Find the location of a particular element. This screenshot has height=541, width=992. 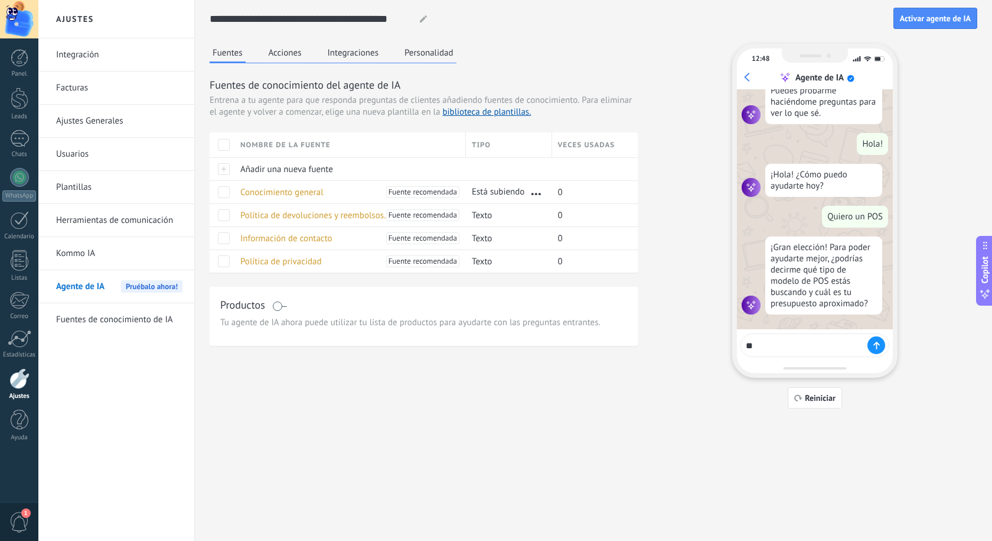

div: Chats is located at coordinates (19, 154).